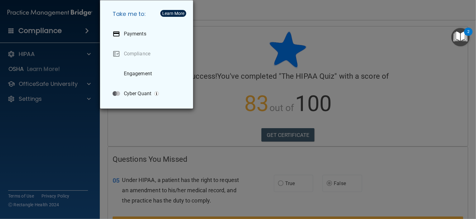  What do you see at coordinates (468, 36) in the screenshot?
I see `div: 2` at bounding box center [468, 36].